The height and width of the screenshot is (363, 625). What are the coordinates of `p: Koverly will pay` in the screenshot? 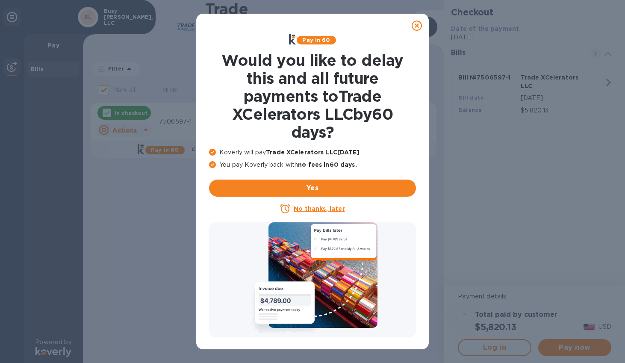 It's located at (312, 152).